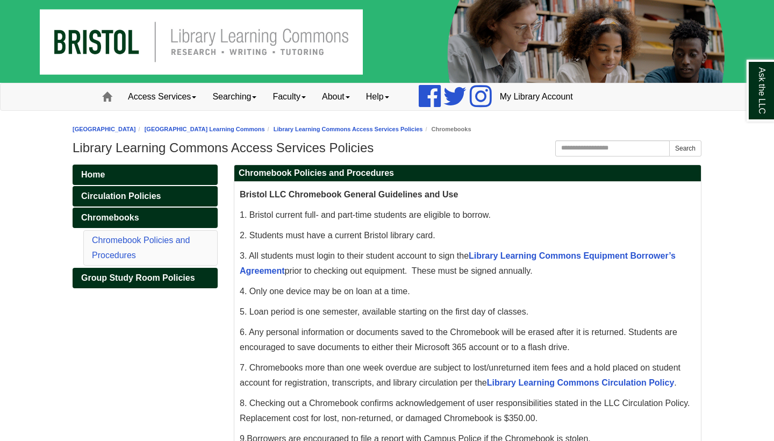 This screenshot has height=441, width=774. What do you see at coordinates (349, 194) in the screenshot?
I see `span: Bristol LLC Chromebook General Guidelines and Use` at bounding box center [349, 194].